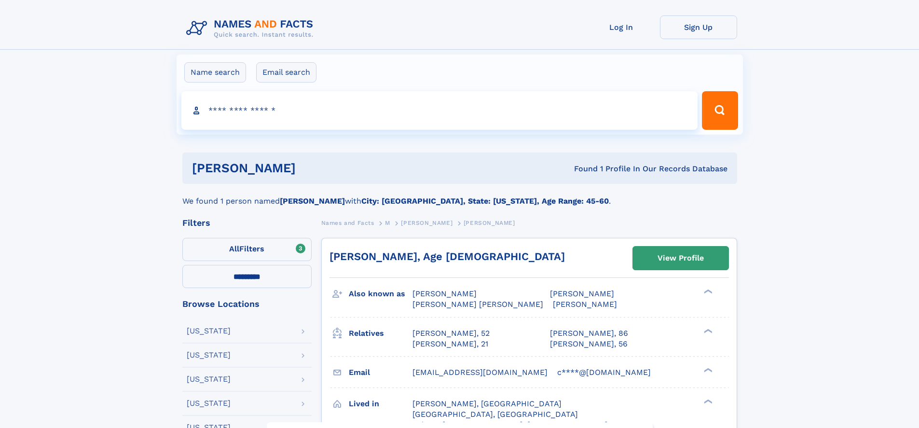 The image size is (919, 428). What do you see at coordinates (286, 72) in the screenshot?
I see `label: Email search` at bounding box center [286, 72].